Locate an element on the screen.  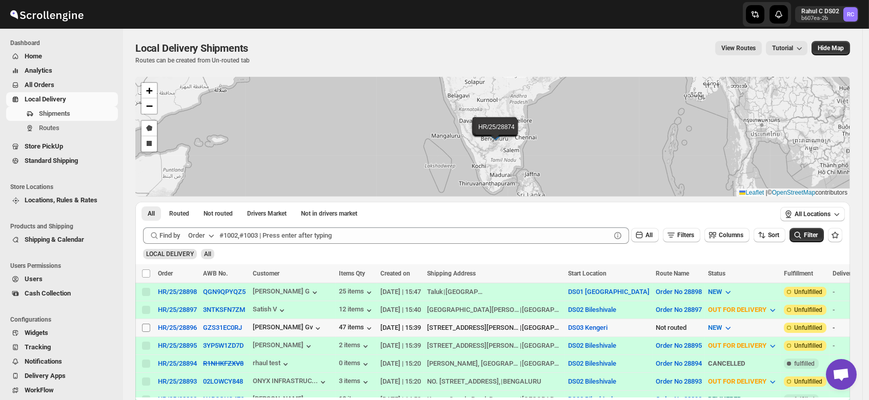
span: Delivery Apps is located at coordinates (45, 376).